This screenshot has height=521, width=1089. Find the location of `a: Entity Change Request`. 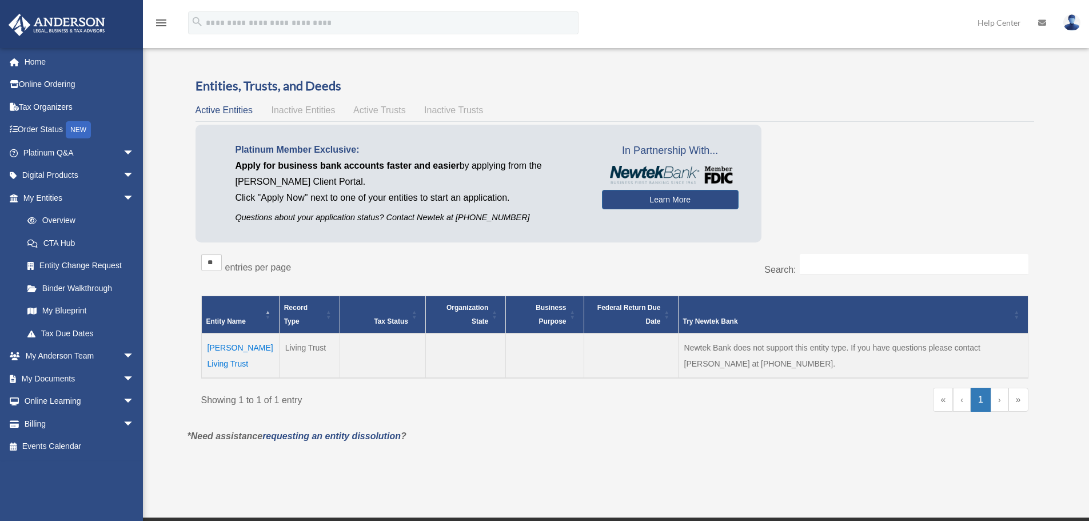

a: Entity Change Request is located at coordinates (81, 266).